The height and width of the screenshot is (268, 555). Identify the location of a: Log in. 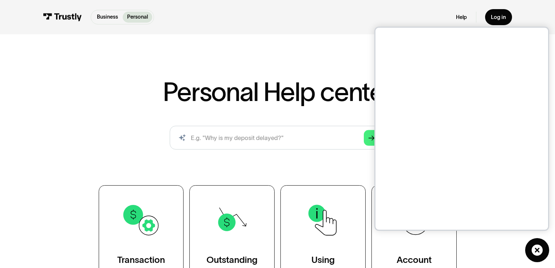
(499, 17).